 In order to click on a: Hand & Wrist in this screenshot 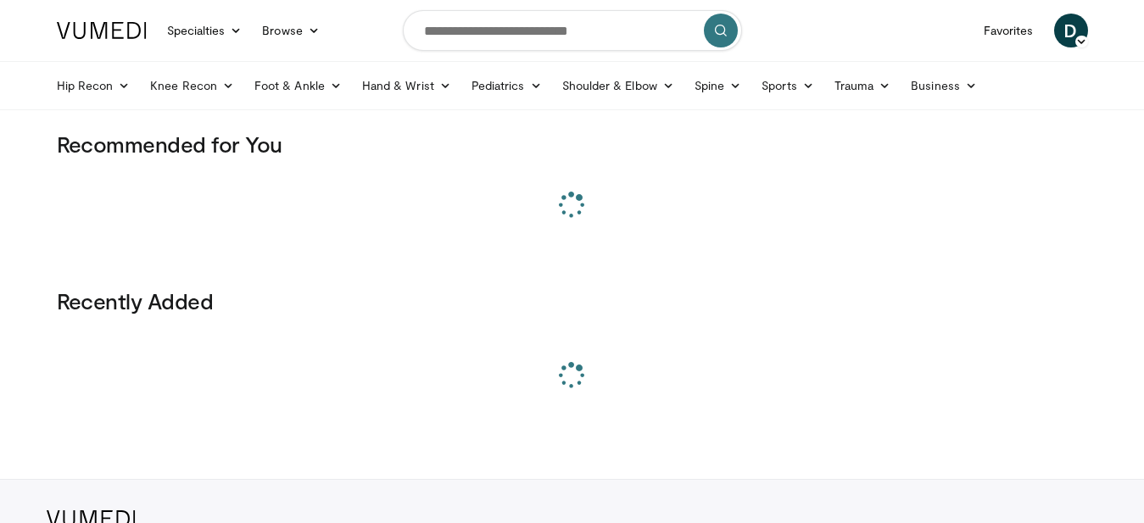, I will do `click(406, 86)`.